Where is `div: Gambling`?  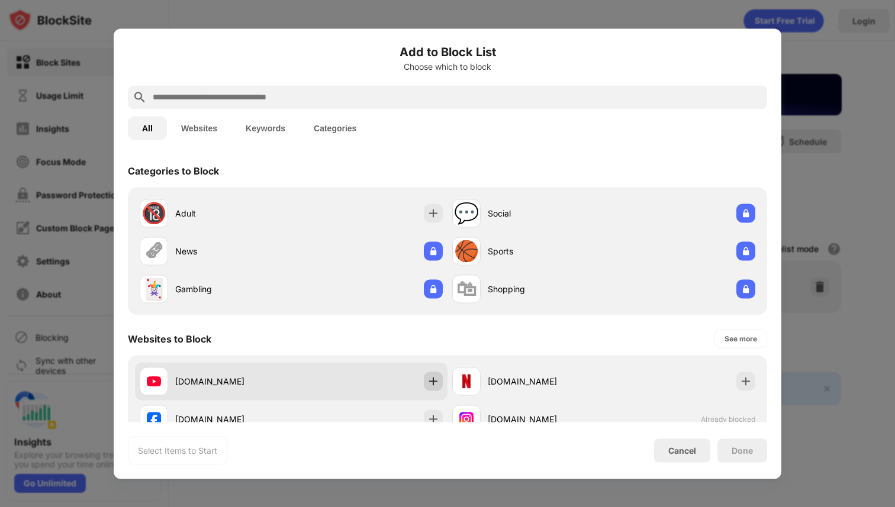 div: Gambling is located at coordinates (233, 289).